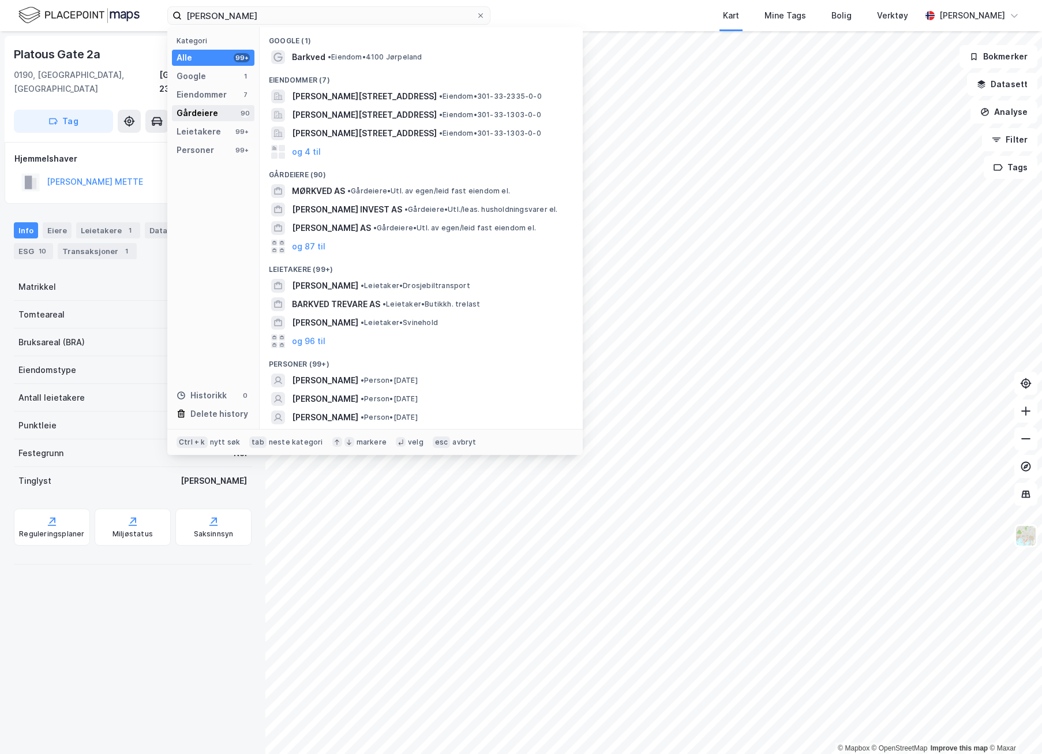 The height and width of the screenshot is (754, 1042). I want to click on span: Barkved, so click(309, 57).